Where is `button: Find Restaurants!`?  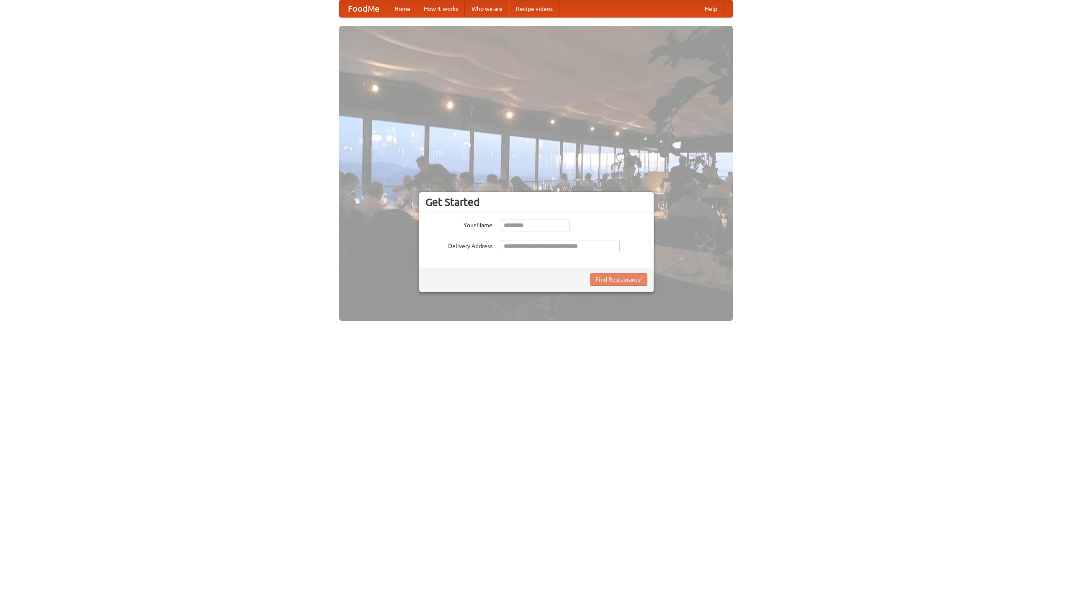 button: Find Restaurants! is located at coordinates (618, 280).